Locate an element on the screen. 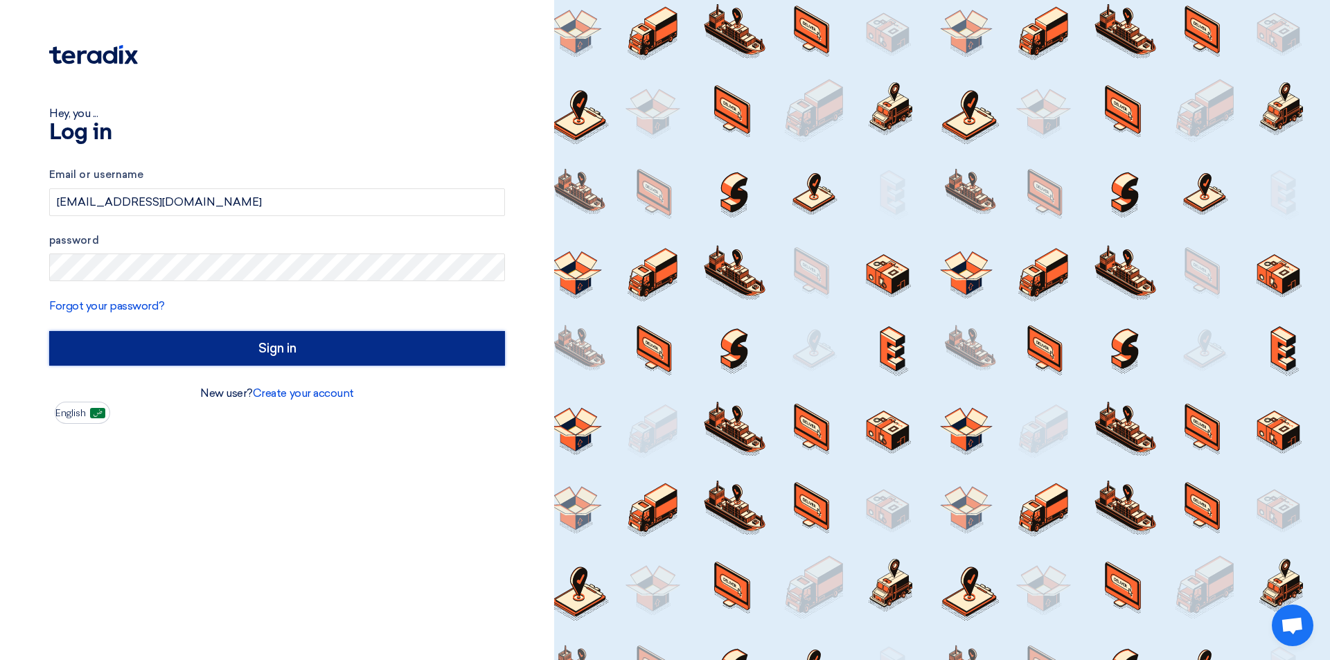 This screenshot has height=660, width=1330. img: Teradix logo is located at coordinates (94, 55).